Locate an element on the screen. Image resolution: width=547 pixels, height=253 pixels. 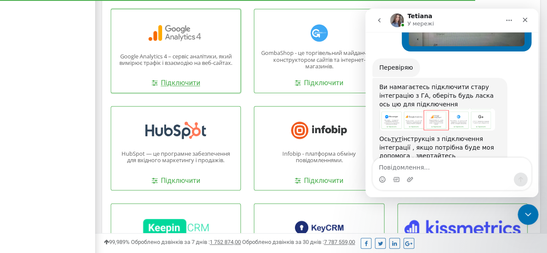
span: 99,989% is located at coordinates (117, 242).